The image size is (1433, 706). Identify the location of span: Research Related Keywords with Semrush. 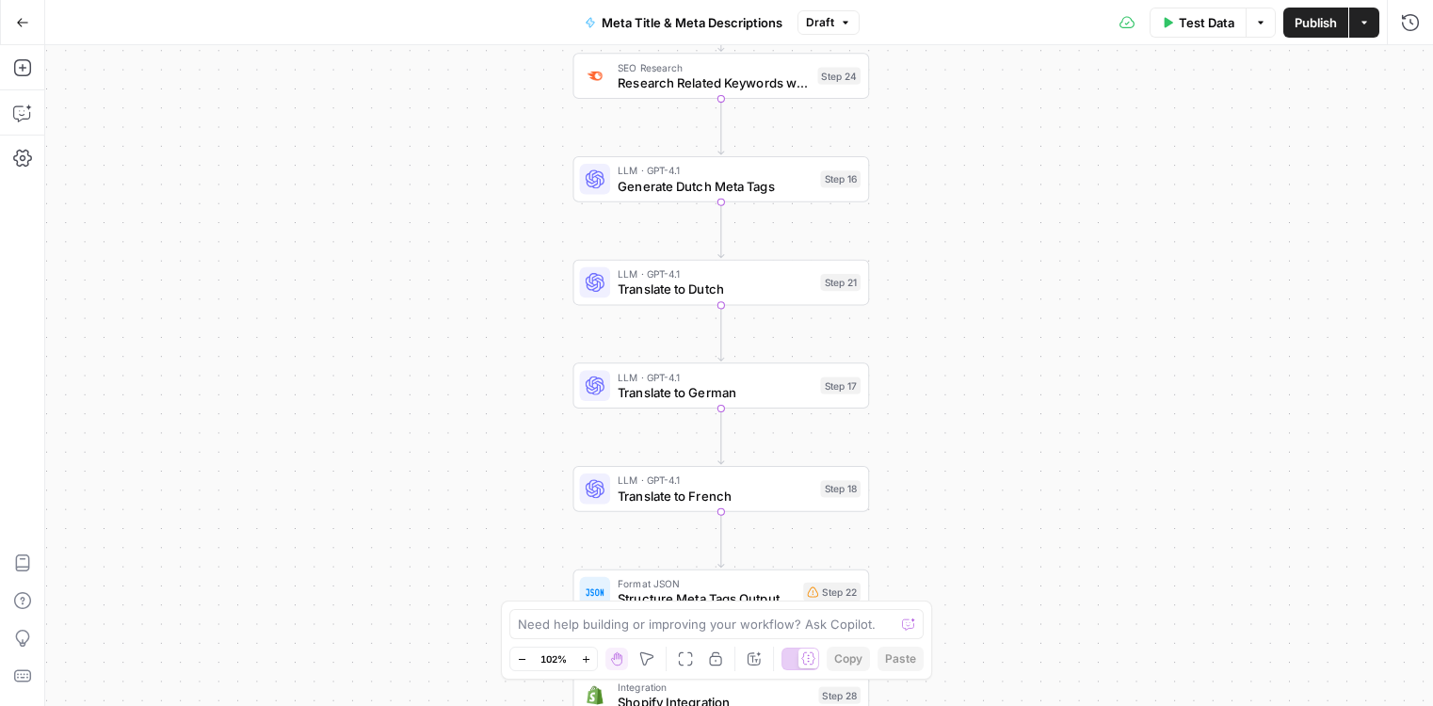
(713, 83).